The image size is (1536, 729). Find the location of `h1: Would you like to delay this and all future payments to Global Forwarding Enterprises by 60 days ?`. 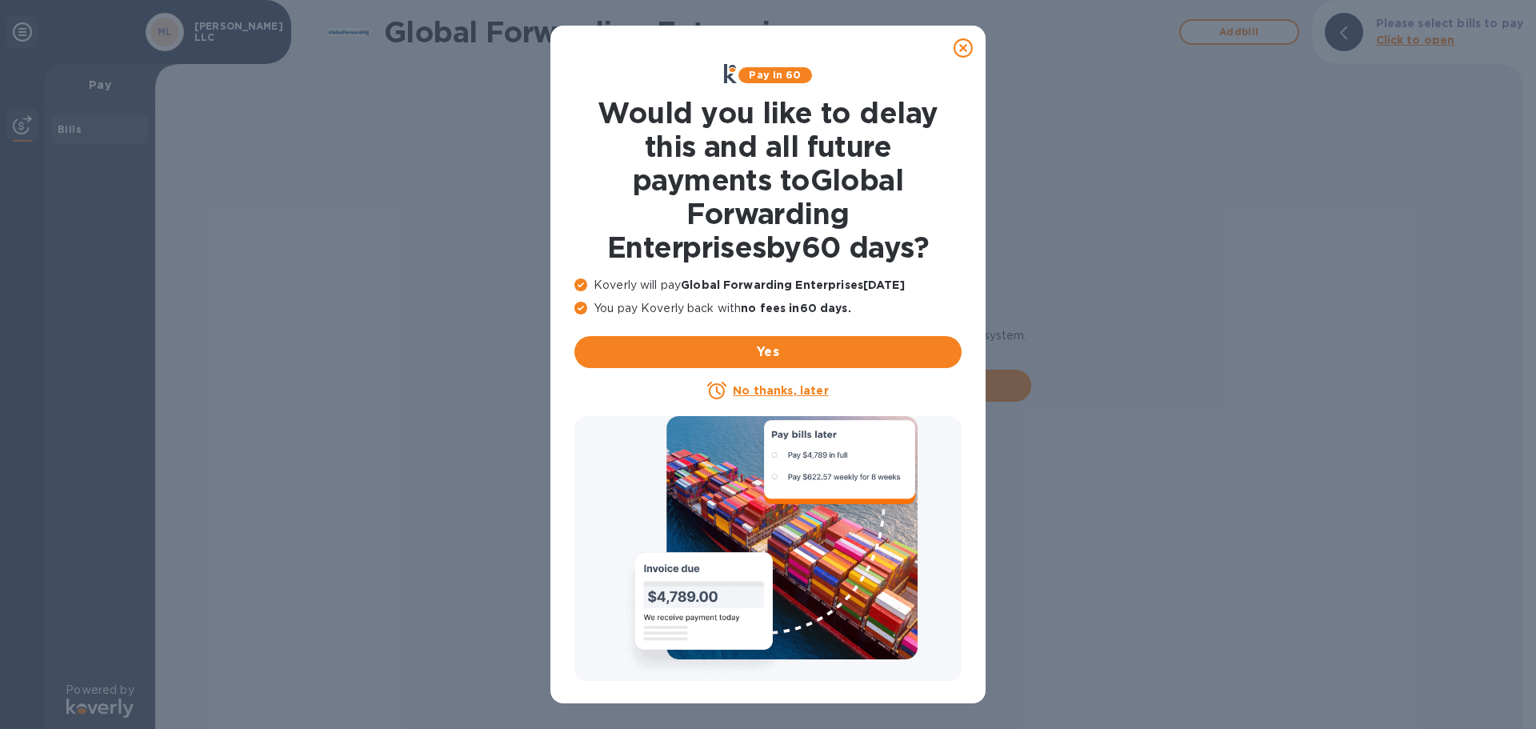

h1: Would you like to delay this and all future payments to Global Forwarding Enterprises by 60 days ? is located at coordinates (768, 180).